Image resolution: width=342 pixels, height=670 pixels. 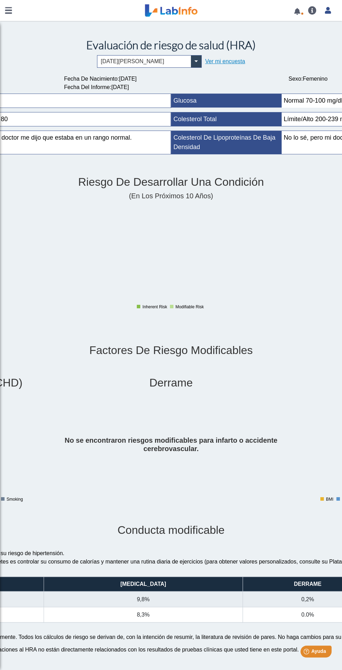 What do you see at coordinates (185, 100) in the screenshot?
I see `font: Glucosa` at bounding box center [185, 100].